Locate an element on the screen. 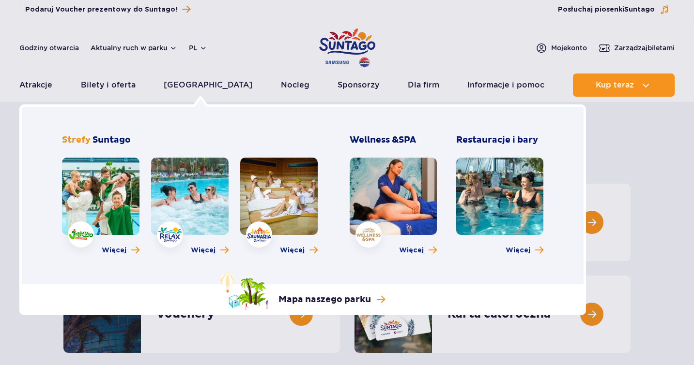 The height and width of the screenshot is (365, 694). a: Więcej o strefie Jamango is located at coordinates (121, 251).